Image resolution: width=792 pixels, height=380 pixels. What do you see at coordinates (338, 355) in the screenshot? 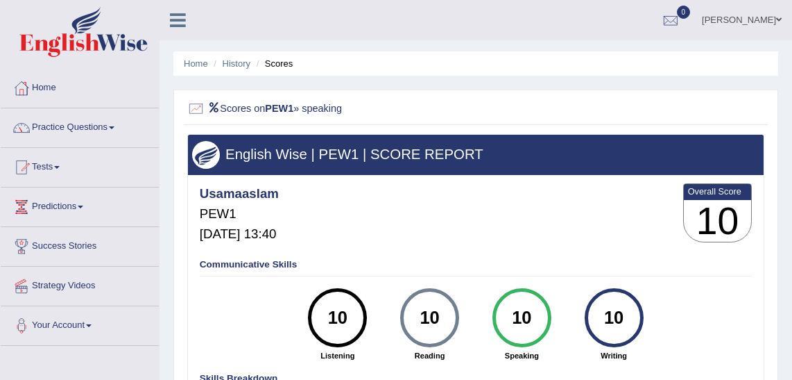
I see `strong: Listening` at bounding box center [338, 355].